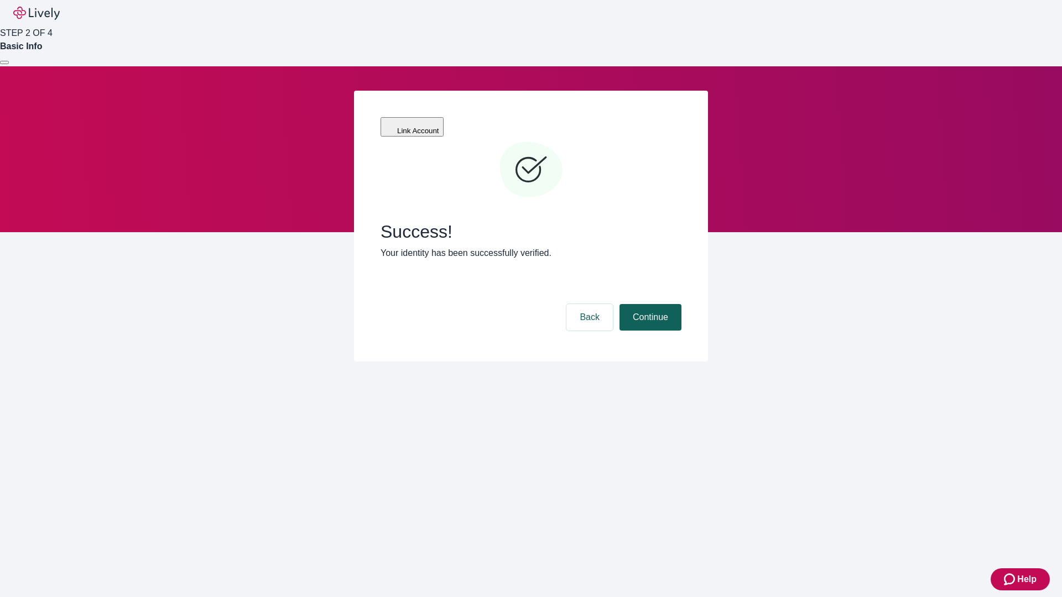 The width and height of the screenshot is (1062, 597). What do you see at coordinates (1011, 580) in the screenshot?
I see `svg: Zendesk support icon` at bounding box center [1011, 580].